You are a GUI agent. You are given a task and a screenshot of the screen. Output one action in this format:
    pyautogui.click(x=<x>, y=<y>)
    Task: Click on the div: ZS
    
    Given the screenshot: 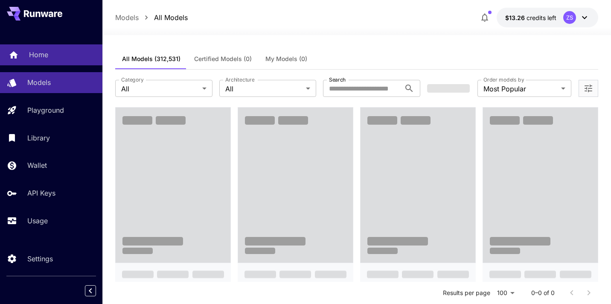 What is the action you would take?
    pyautogui.click(x=569, y=17)
    